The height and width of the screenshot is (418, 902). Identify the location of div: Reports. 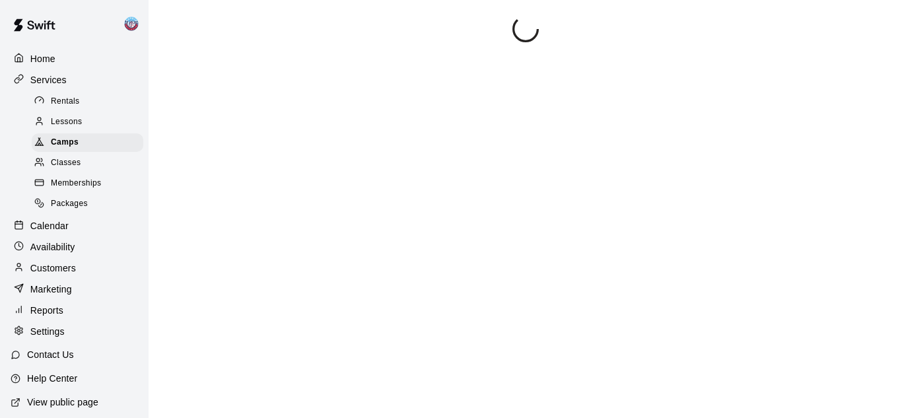
(74, 310).